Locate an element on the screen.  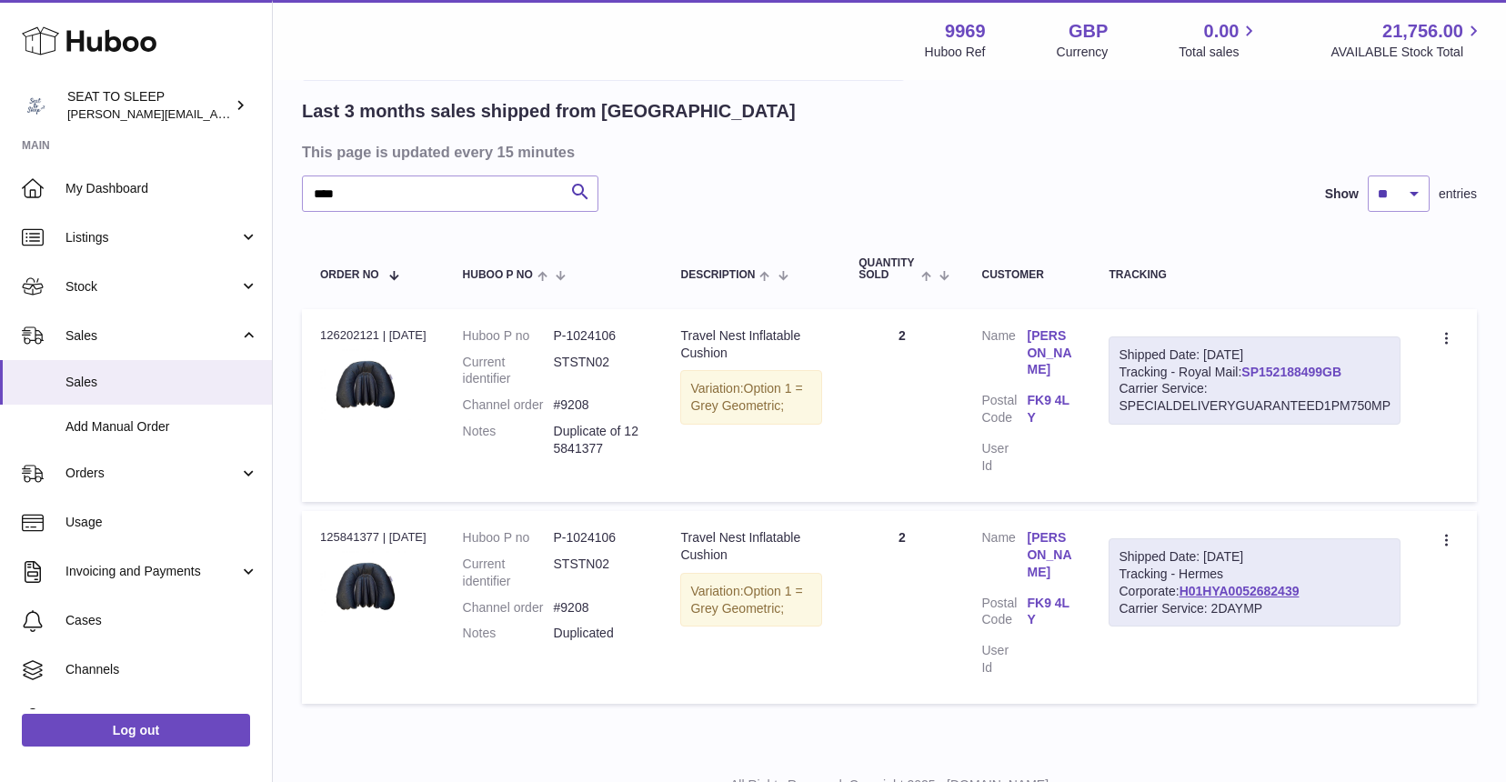
span: Cases is located at coordinates (162, 620).